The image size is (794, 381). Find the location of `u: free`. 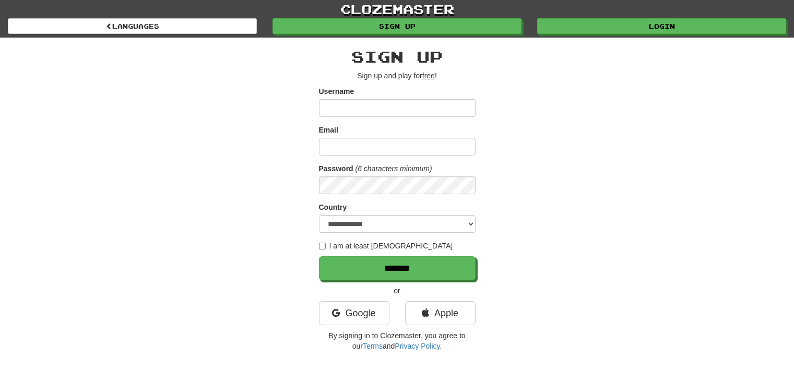

u: free is located at coordinates (429, 76).